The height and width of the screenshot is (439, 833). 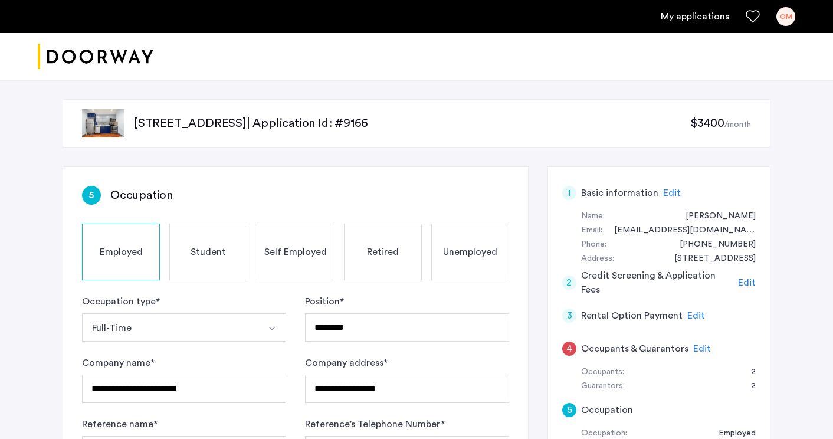 I want to click on label: Occupation type *, so click(x=121, y=301).